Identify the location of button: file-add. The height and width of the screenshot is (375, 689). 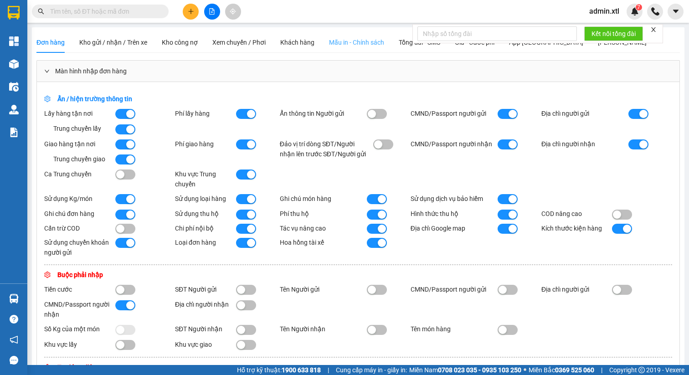
(212, 11).